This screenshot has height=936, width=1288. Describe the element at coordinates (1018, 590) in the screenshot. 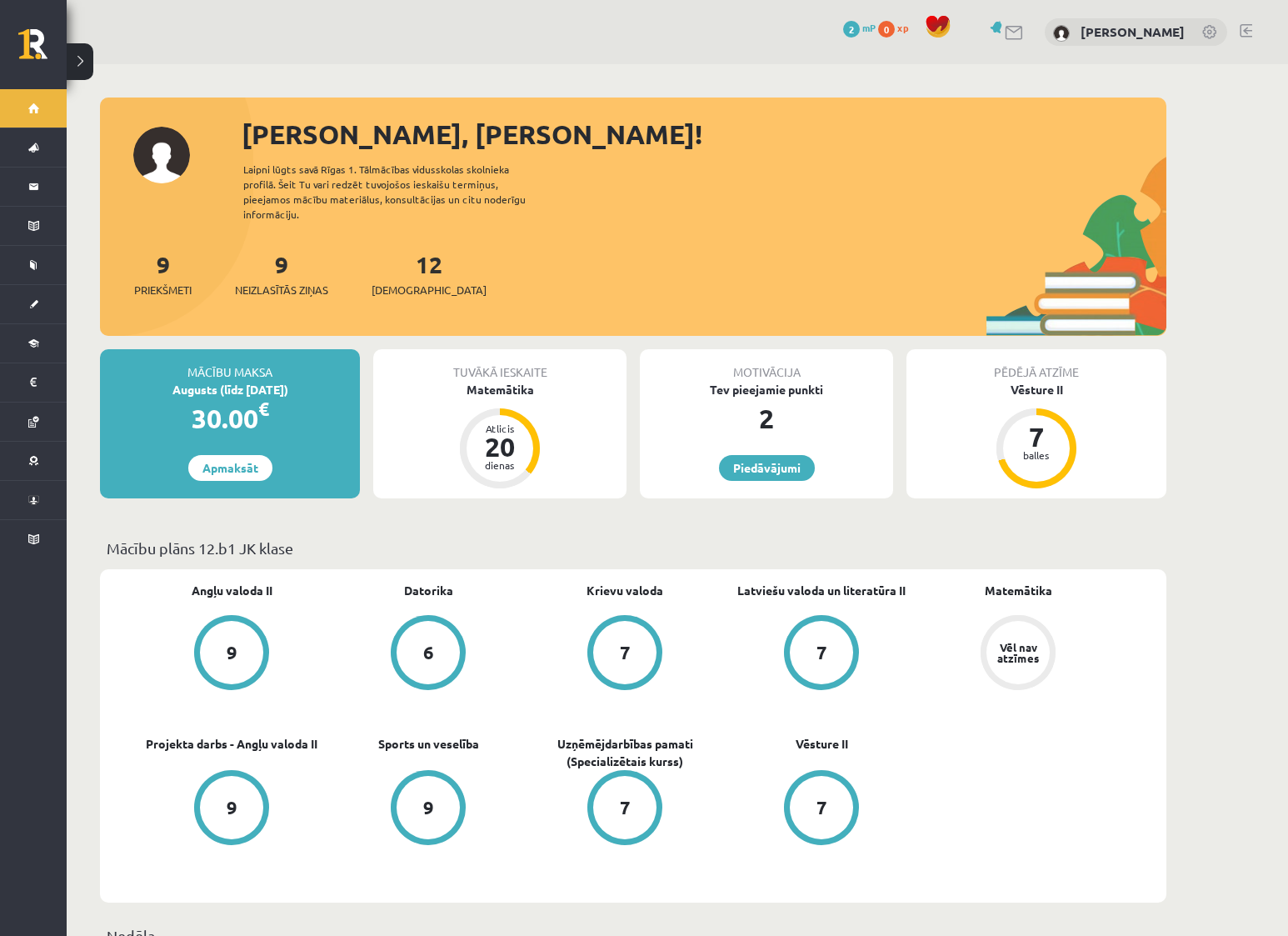

I see `a: Matemātika` at that location.